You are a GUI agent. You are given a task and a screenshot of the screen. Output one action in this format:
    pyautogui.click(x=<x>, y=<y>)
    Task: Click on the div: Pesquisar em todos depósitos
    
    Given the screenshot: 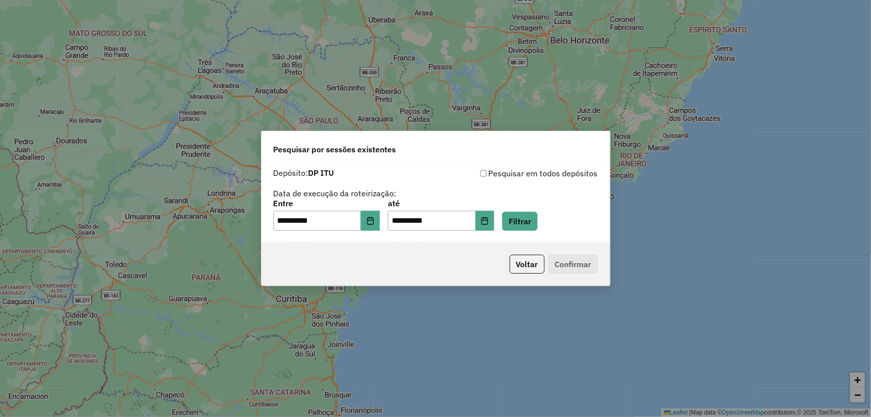 What is the action you would take?
    pyautogui.click(x=517, y=173)
    